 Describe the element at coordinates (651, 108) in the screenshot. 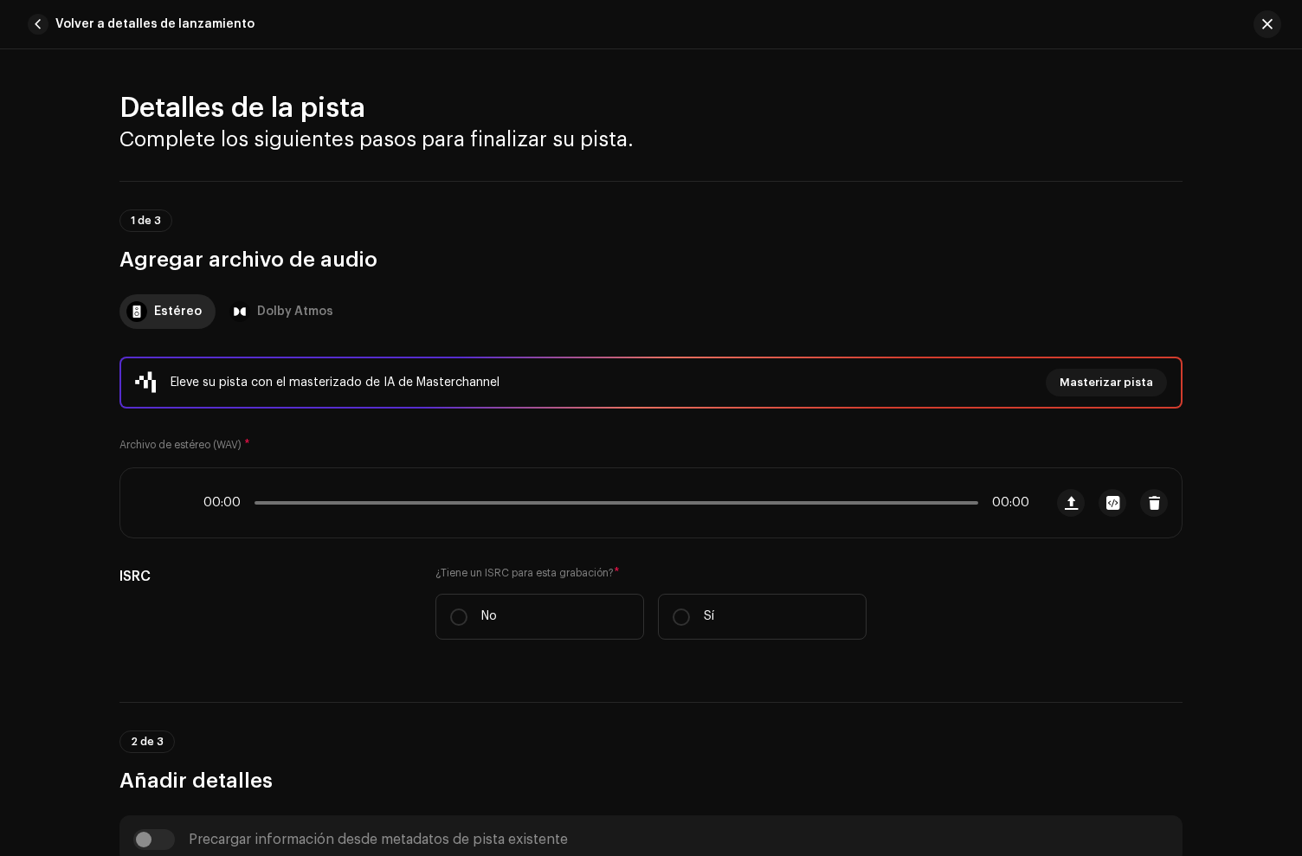

I see `h2: Detalles de la pista` at that location.